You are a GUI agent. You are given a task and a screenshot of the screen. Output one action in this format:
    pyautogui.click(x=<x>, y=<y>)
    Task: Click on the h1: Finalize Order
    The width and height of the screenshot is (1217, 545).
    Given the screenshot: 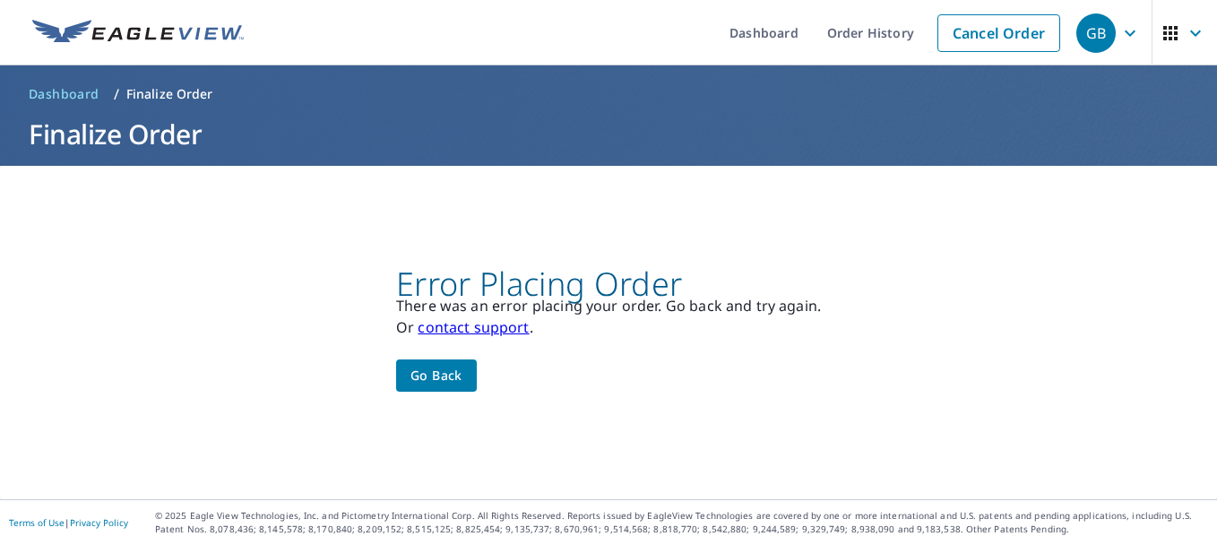 What is the action you would take?
    pyautogui.click(x=609, y=134)
    